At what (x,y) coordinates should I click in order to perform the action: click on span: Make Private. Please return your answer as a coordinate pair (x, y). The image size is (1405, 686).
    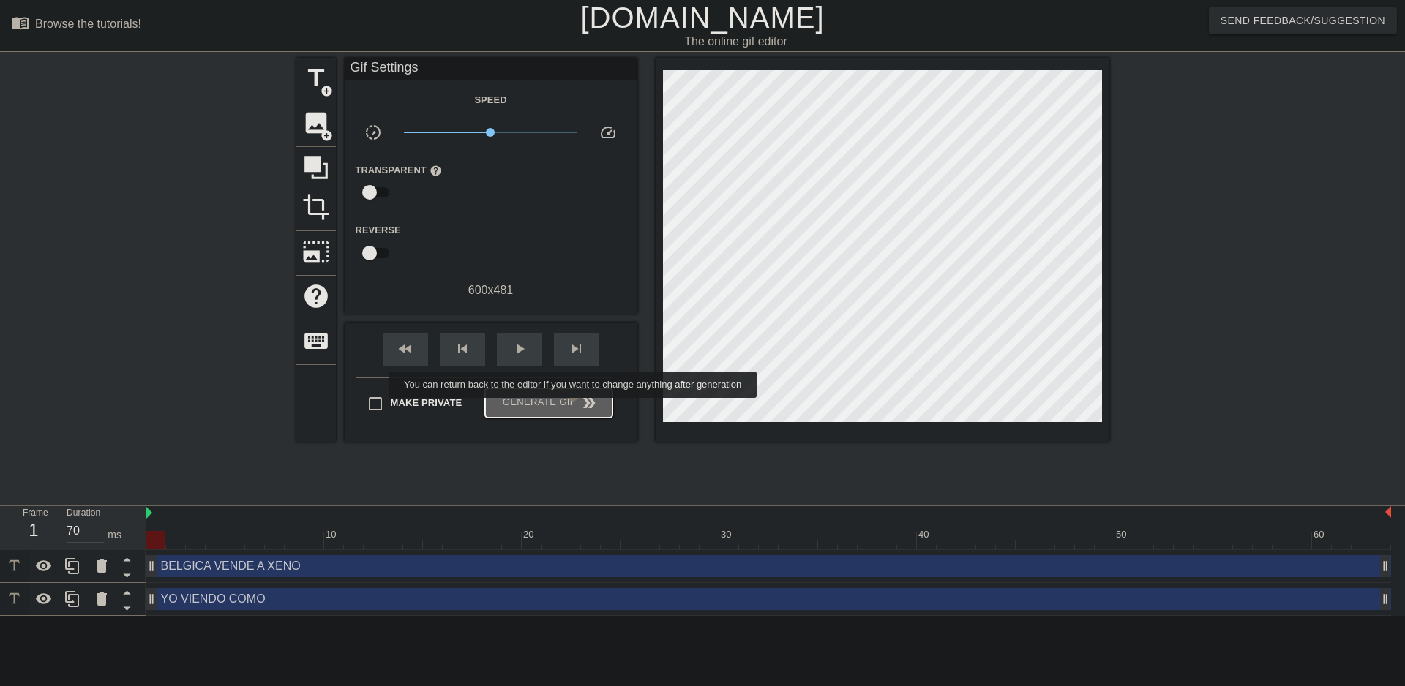
    Looking at the image, I should click on (427, 403).